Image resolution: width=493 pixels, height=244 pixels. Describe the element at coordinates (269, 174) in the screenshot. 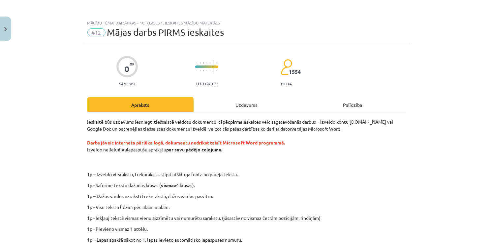

I see `p: 1p – Izveido virsrakstu, treknrakstā, stipri atšķirīgā fontā no pārējā teksta.` at that location.